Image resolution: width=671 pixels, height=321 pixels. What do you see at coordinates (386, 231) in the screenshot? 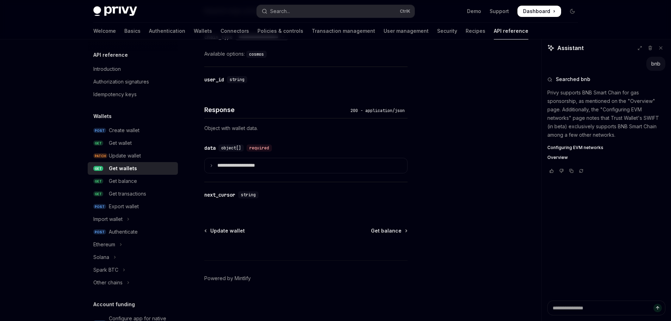
I see `span: Get balance` at bounding box center [386, 231].